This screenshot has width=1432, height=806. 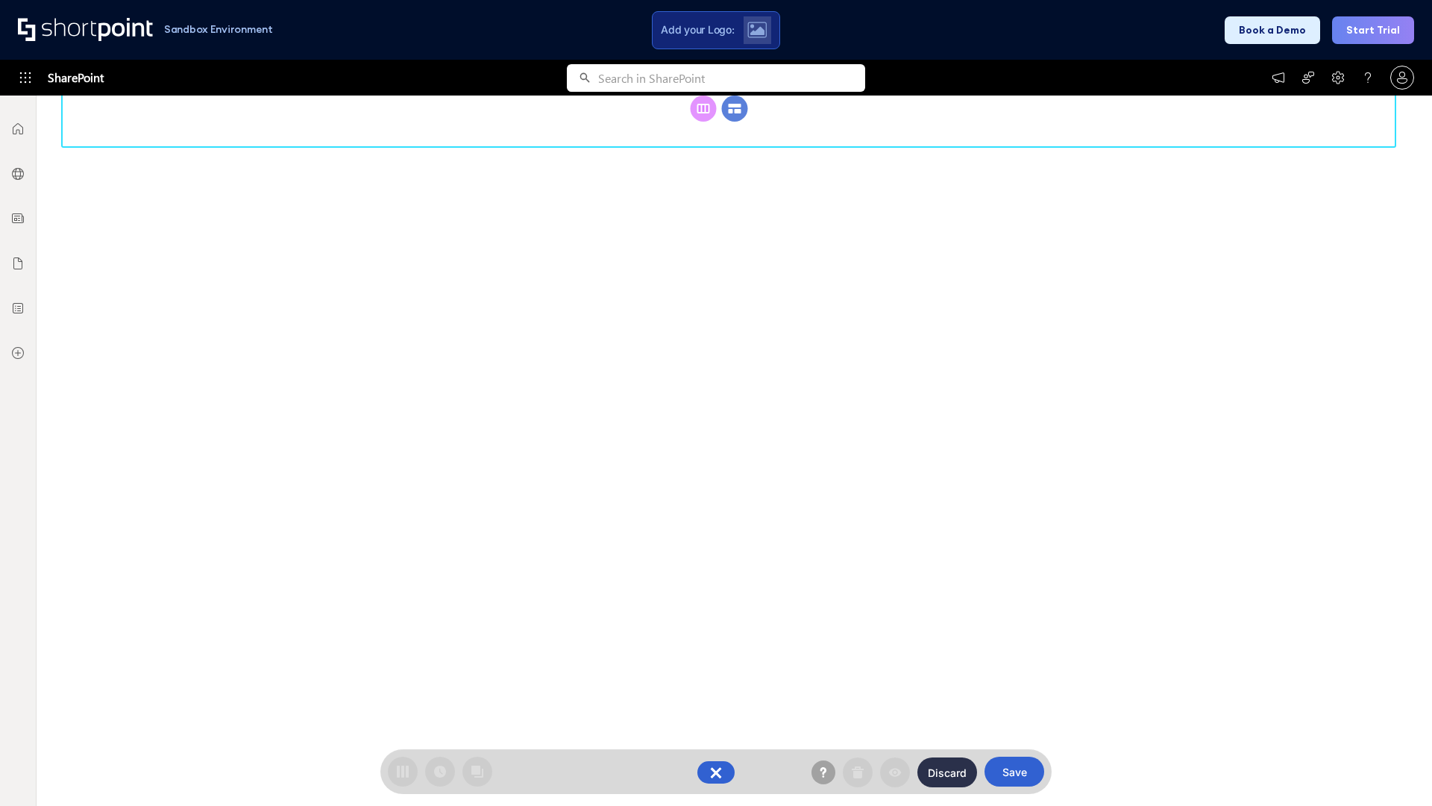 I want to click on input: Search in SharePoint, so click(x=732, y=78).